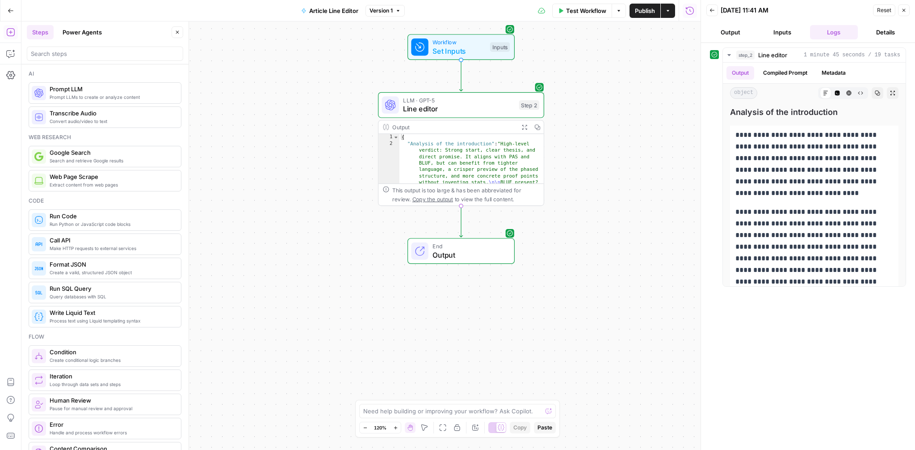  What do you see at coordinates (330, 11) in the screenshot?
I see `button: Article Line Editor` at bounding box center [330, 11].